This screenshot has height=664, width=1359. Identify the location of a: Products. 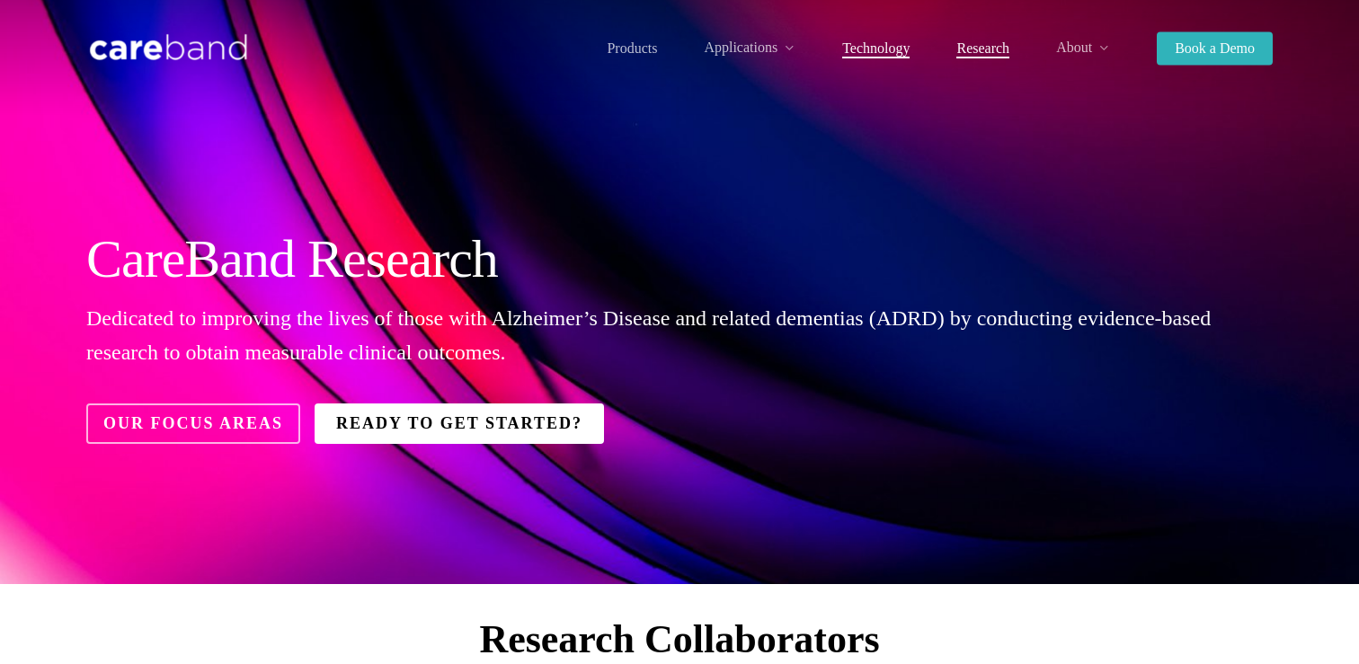
(632, 49).